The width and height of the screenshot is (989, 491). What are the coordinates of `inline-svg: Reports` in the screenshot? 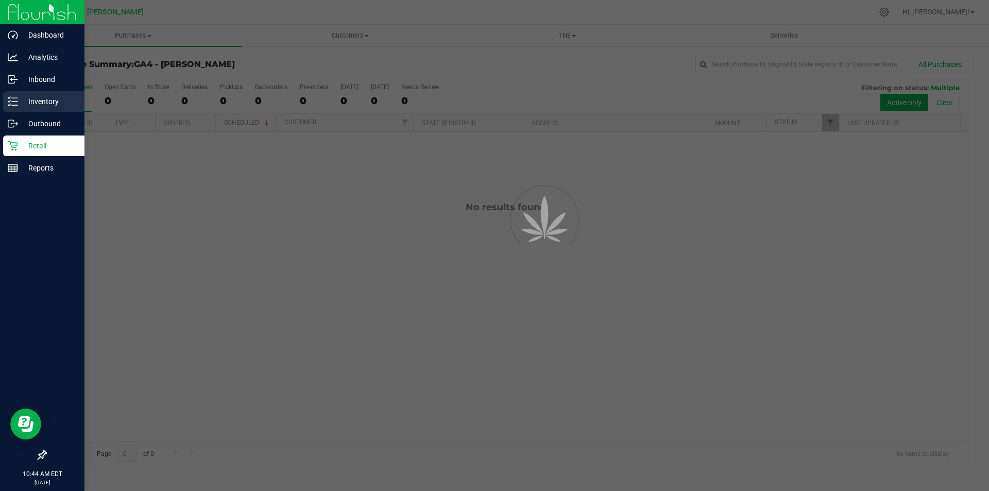 It's located at (13, 168).